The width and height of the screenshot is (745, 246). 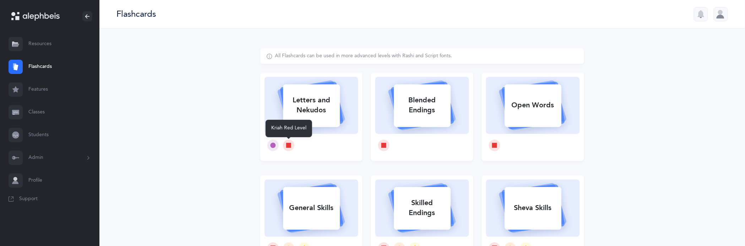 What do you see at coordinates (136, 14) in the screenshot?
I see `div: Flashcards` at bounding box center [136, 14].